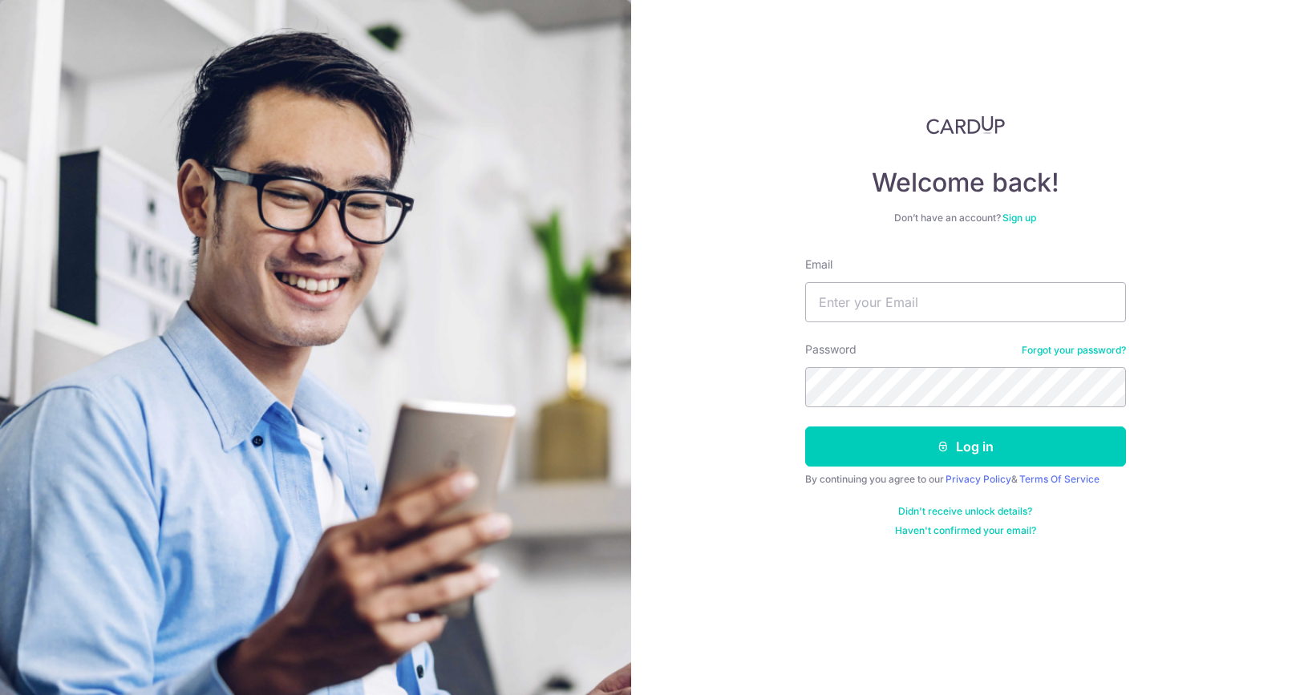 The image size is (1300, 695). I want to click on a: Sign up, so click(1019, 217).